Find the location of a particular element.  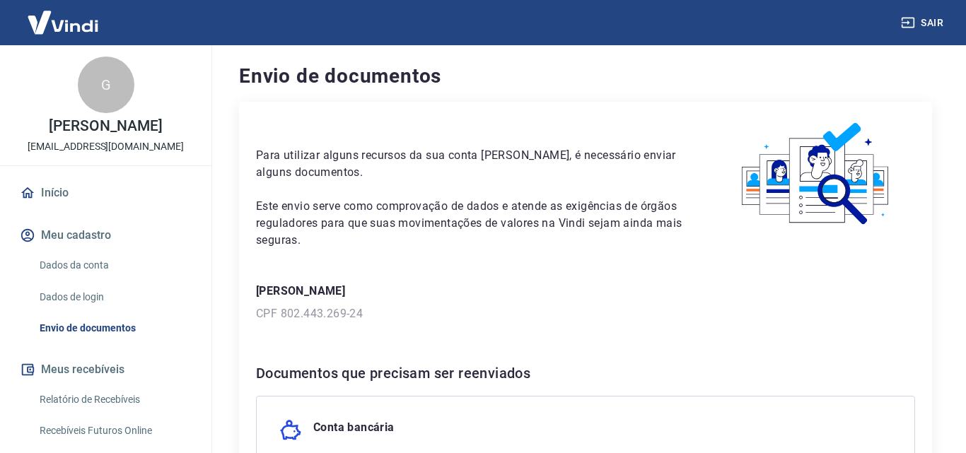

img: waiting_documents.41d9841a9773e5fdf392cede4d13b617.svg is located at coordinates (816, 174).